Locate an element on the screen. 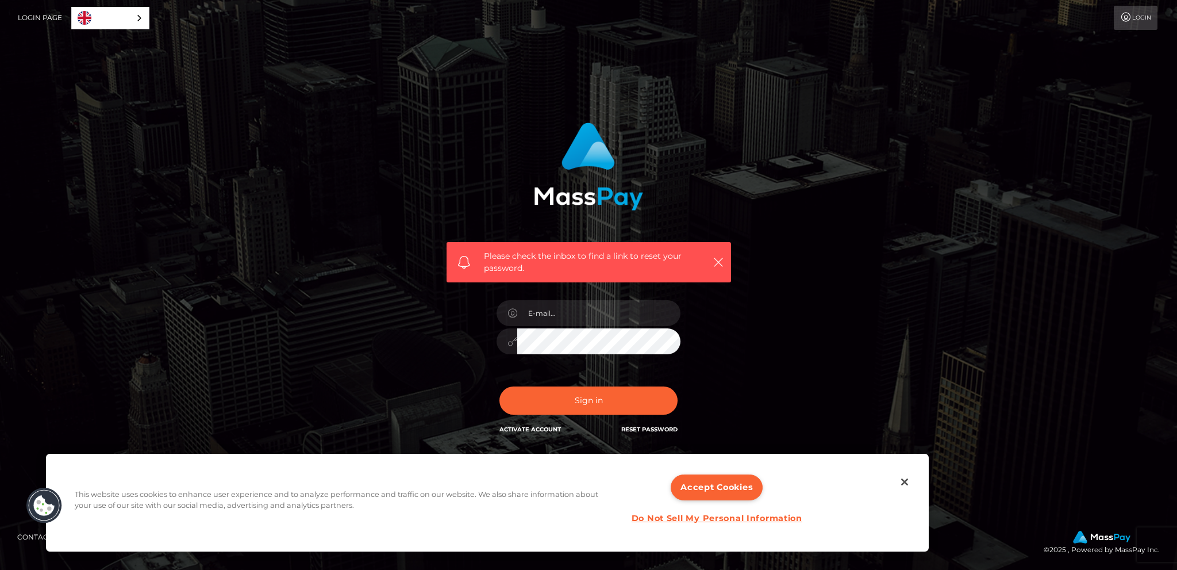 The width and height of the screenshot is (1177, 570). button: Cookies is located at coordinates (44, 505).